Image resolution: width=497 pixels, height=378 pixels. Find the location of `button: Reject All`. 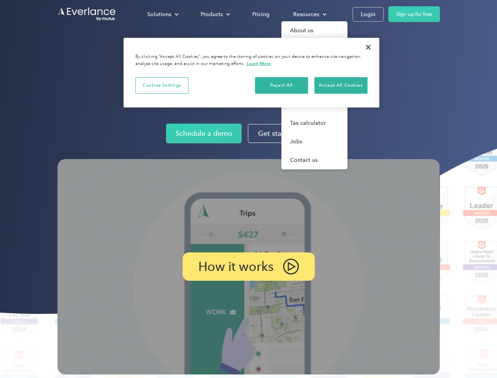

button: Reject All is located at coordinates (282, 85).